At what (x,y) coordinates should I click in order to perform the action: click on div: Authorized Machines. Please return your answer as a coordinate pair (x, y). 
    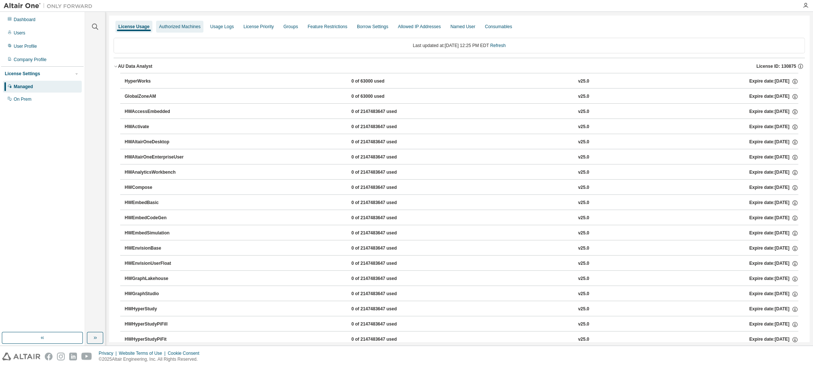
    Looking at the image, I should click on (180, 27).